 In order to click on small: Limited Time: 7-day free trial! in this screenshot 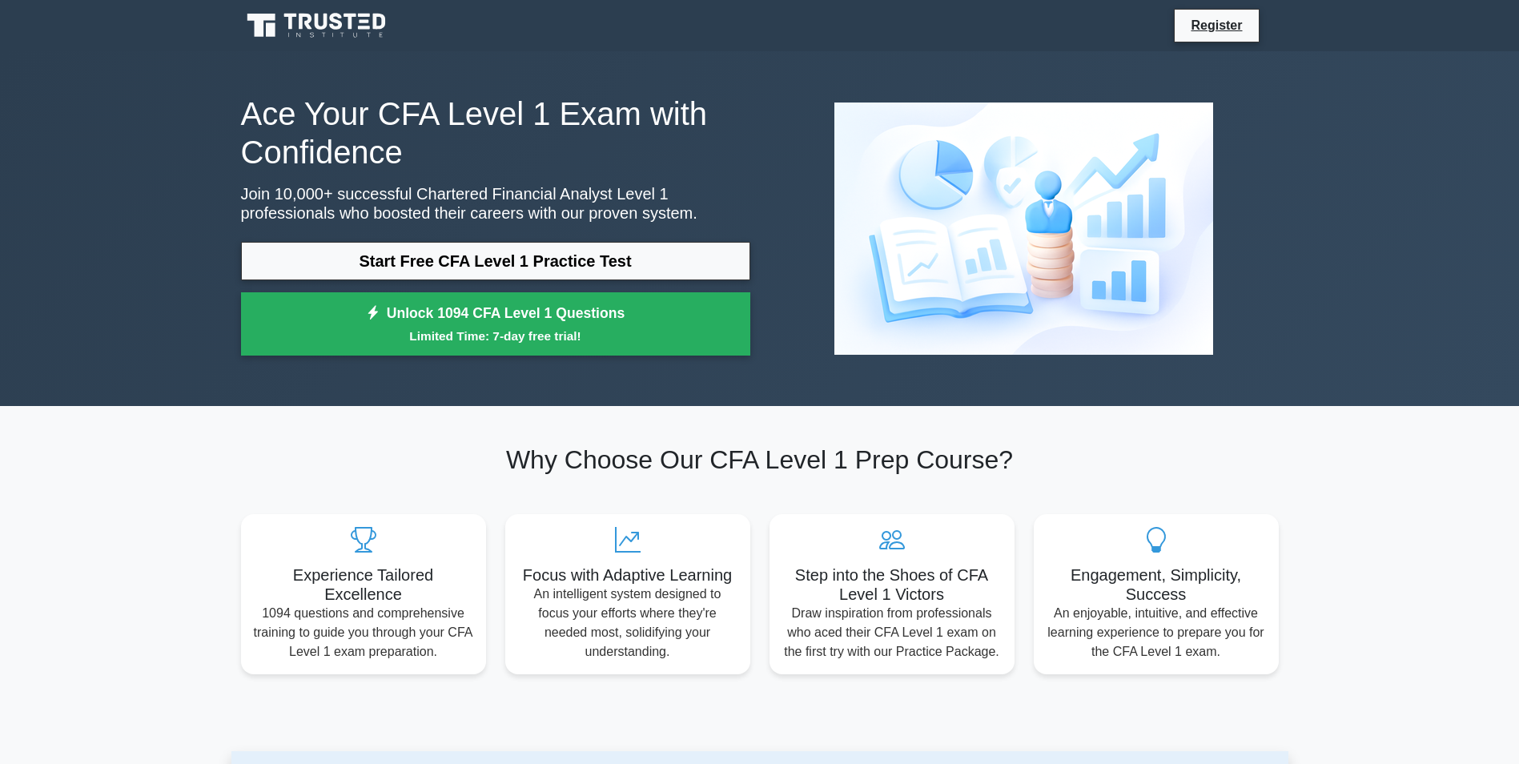, I will do `click(496, 335)`.